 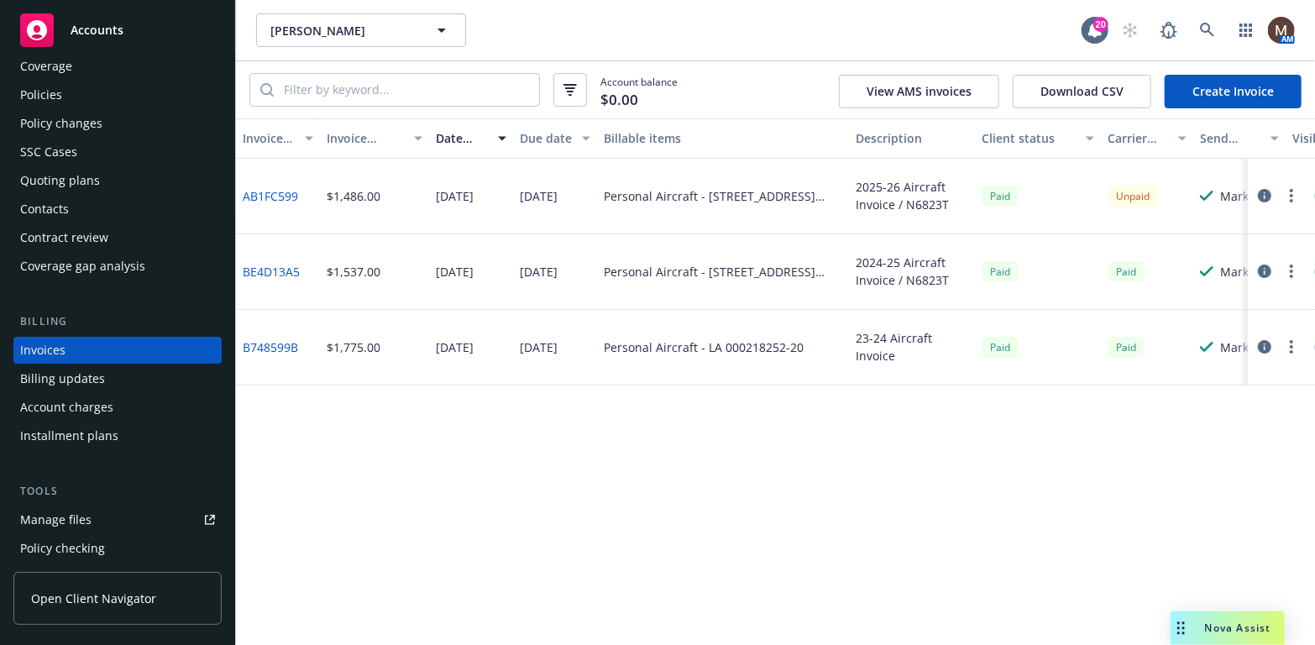 What do you see at coordinates (406, 90) in the screenshot?
I see `input: Filter by keyword...` at bounding box center [406, 90].